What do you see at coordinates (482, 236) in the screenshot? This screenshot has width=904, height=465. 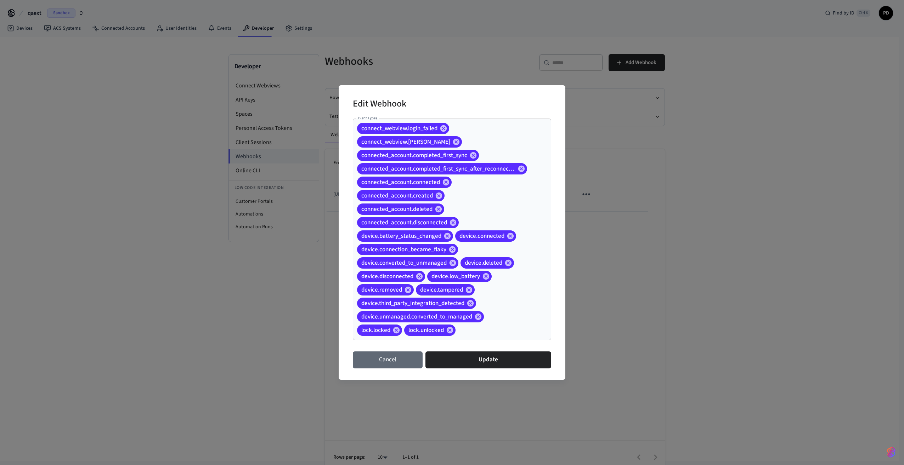 I see `span: device.connected` at bounding box center [482, 236].